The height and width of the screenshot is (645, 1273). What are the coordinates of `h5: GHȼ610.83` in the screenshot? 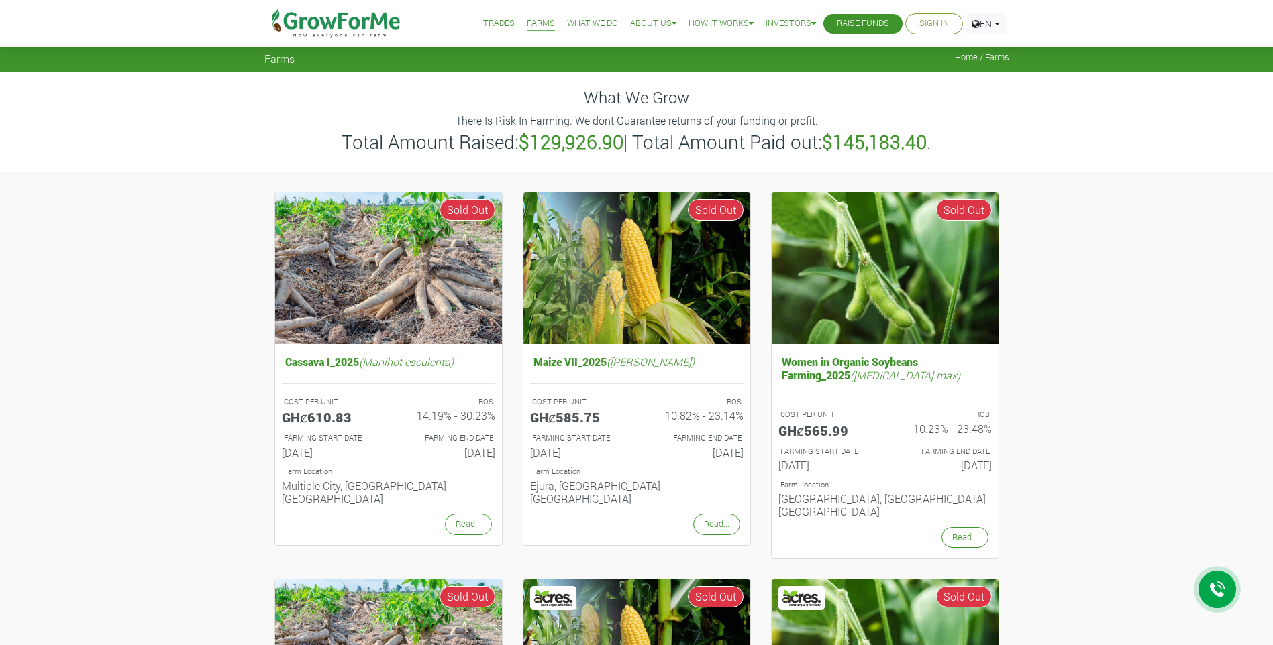 It's located at (330, 417).